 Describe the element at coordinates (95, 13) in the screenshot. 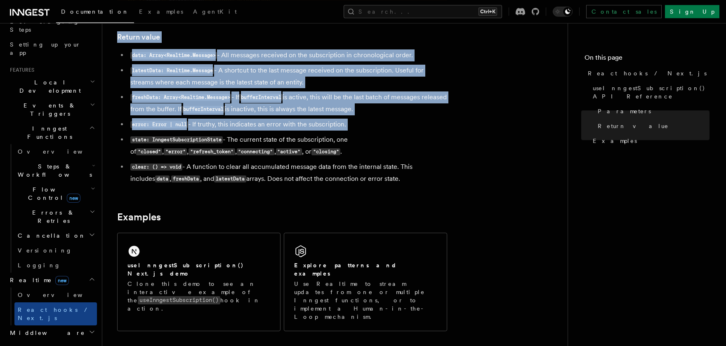

I see `a: Documentation` at that location.